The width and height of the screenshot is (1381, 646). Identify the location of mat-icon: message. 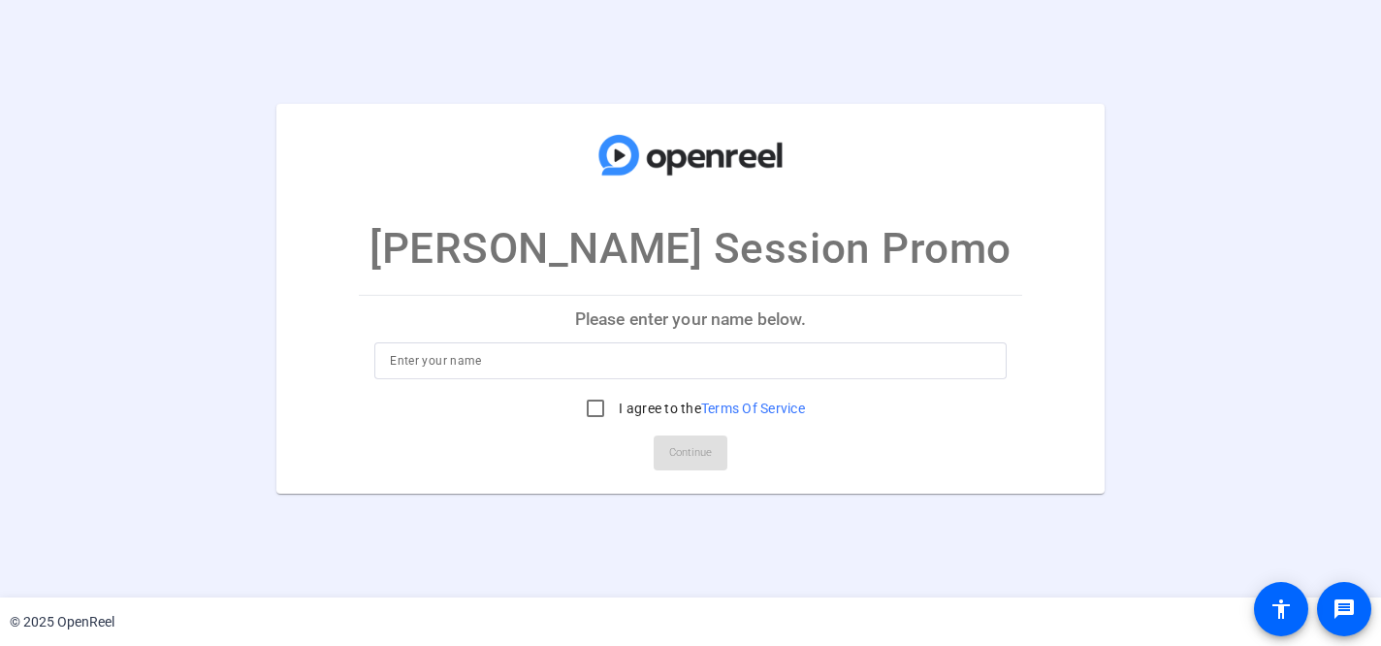
(1344, 609).